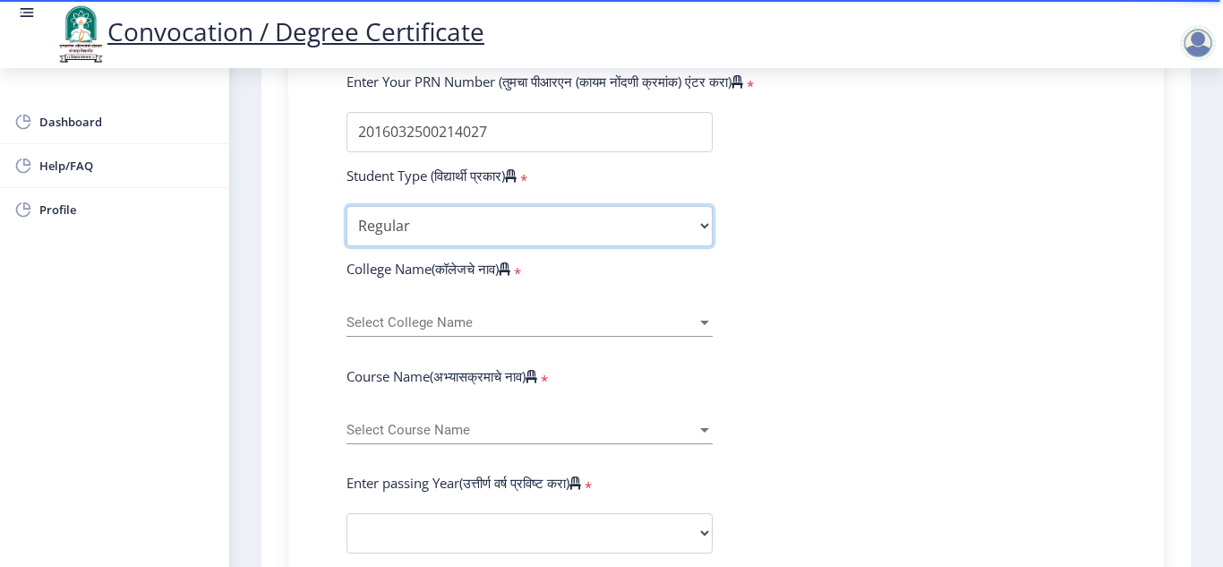 The height and width of the screenshot is (567, 1223). What do you see at coordinates (544, 81) in the screenshot?
I see `label: Enter Your PRN Number (तुमचा पीआरएन (कायम नोंदणी क्रमांक) एंटर करा)` at bounding box center [544, 81].